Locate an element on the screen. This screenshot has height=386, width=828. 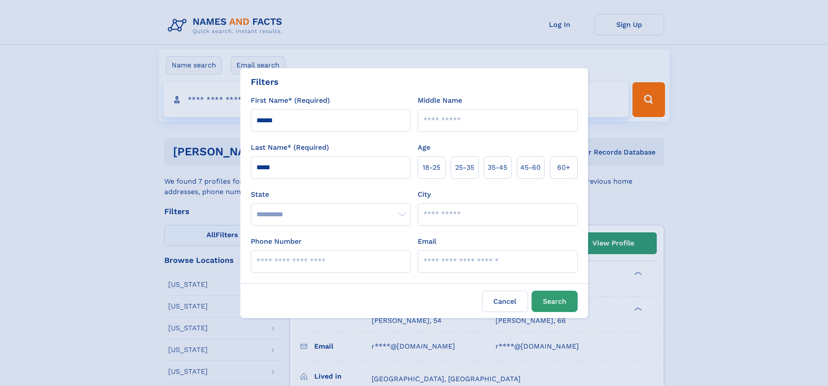
span: 18‑25 is located at coordinates (431, 167).